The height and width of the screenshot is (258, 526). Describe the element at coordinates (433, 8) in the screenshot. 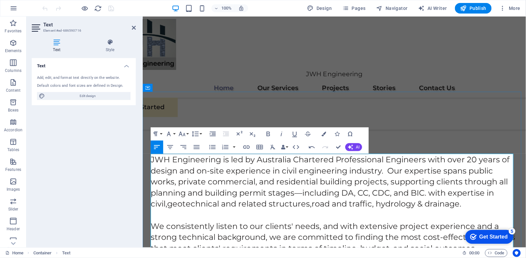

I see `button: AI Writer` at that location.